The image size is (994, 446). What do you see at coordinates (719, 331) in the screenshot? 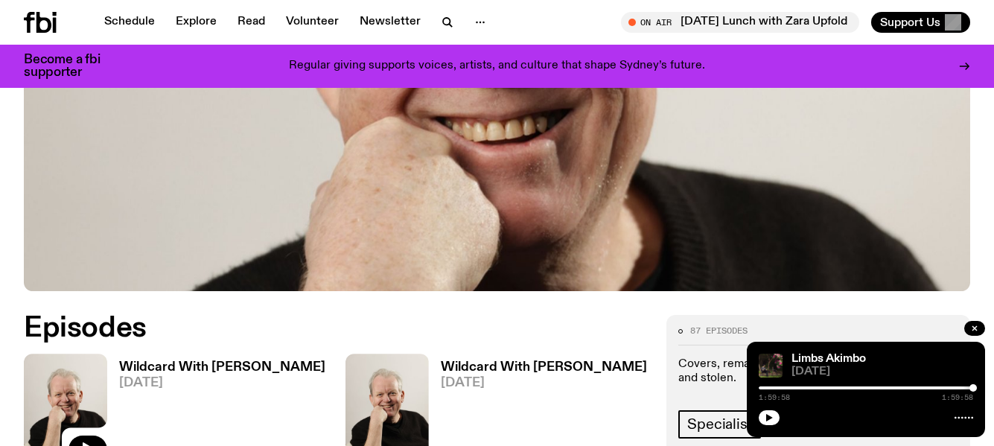
I see `span: 87 episodes` at bounding box center [719, 331].